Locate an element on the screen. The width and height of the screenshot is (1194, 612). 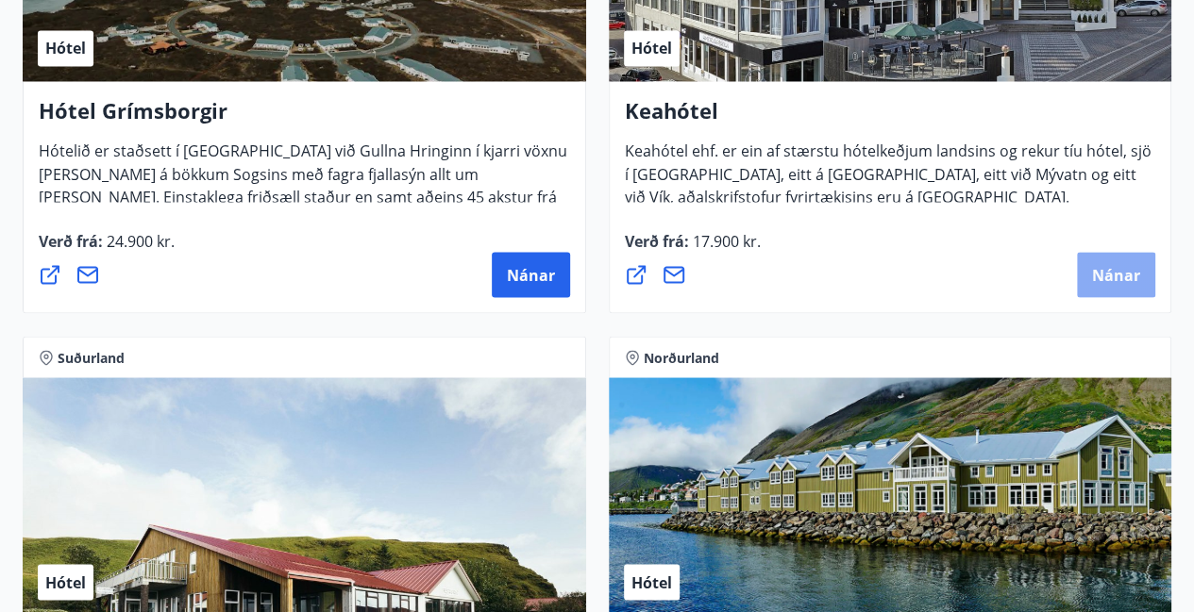
span: 24.900 kr. is located at coordinates (139, 241).